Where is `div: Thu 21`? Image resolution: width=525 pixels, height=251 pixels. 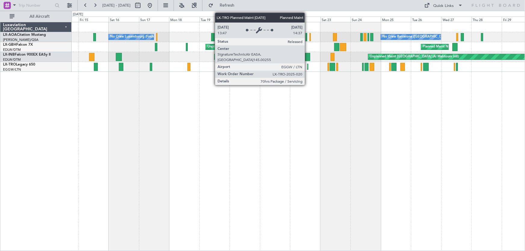 div: Thu 21 is located at coordinates (275, 19).